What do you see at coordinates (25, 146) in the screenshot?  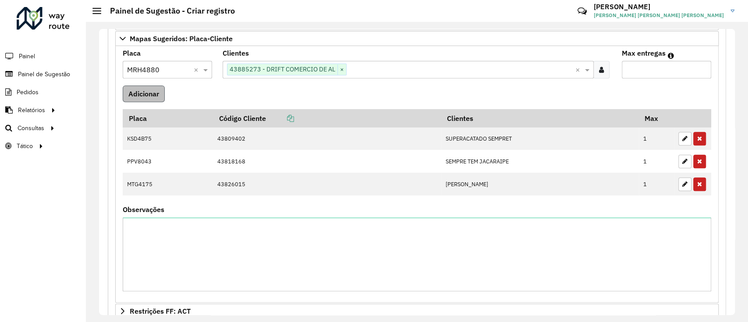 I see `span: Tático` at bounding box center [25, 146].